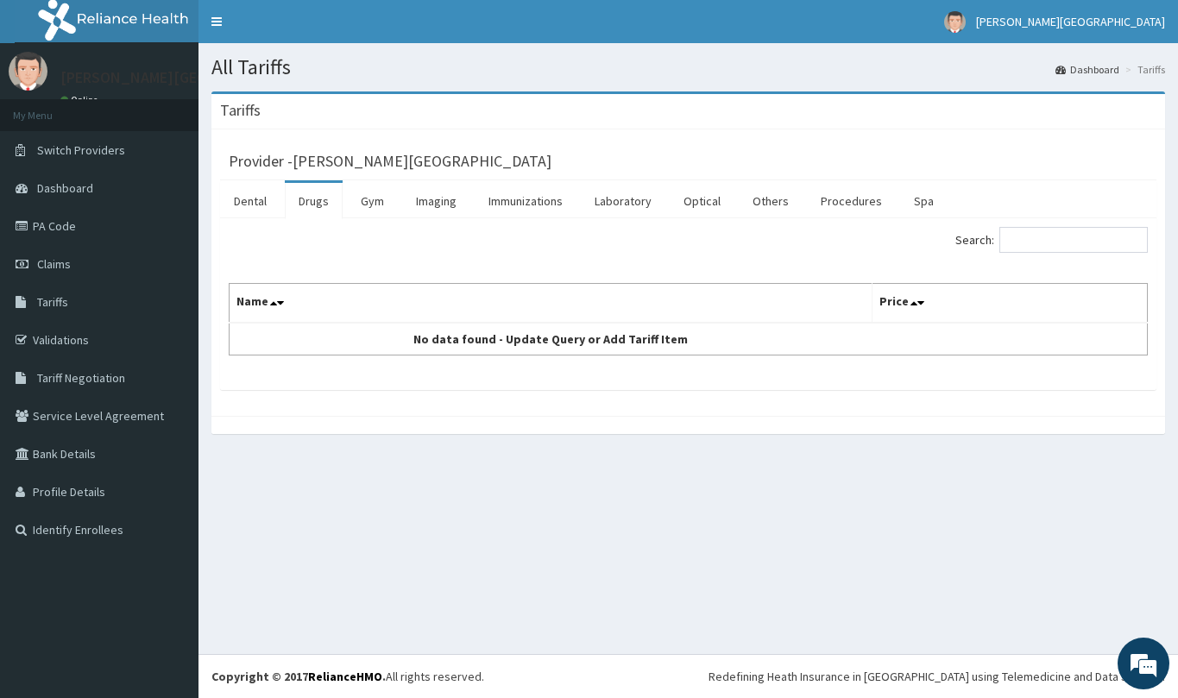  What do you see at coordinates (313, 201) in the screenshot?
I see `a: Drugs` at bounding box center [313, 201].